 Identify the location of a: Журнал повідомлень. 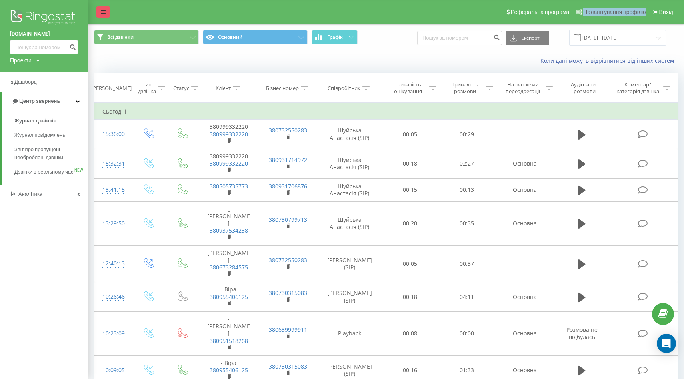
(51, 135).